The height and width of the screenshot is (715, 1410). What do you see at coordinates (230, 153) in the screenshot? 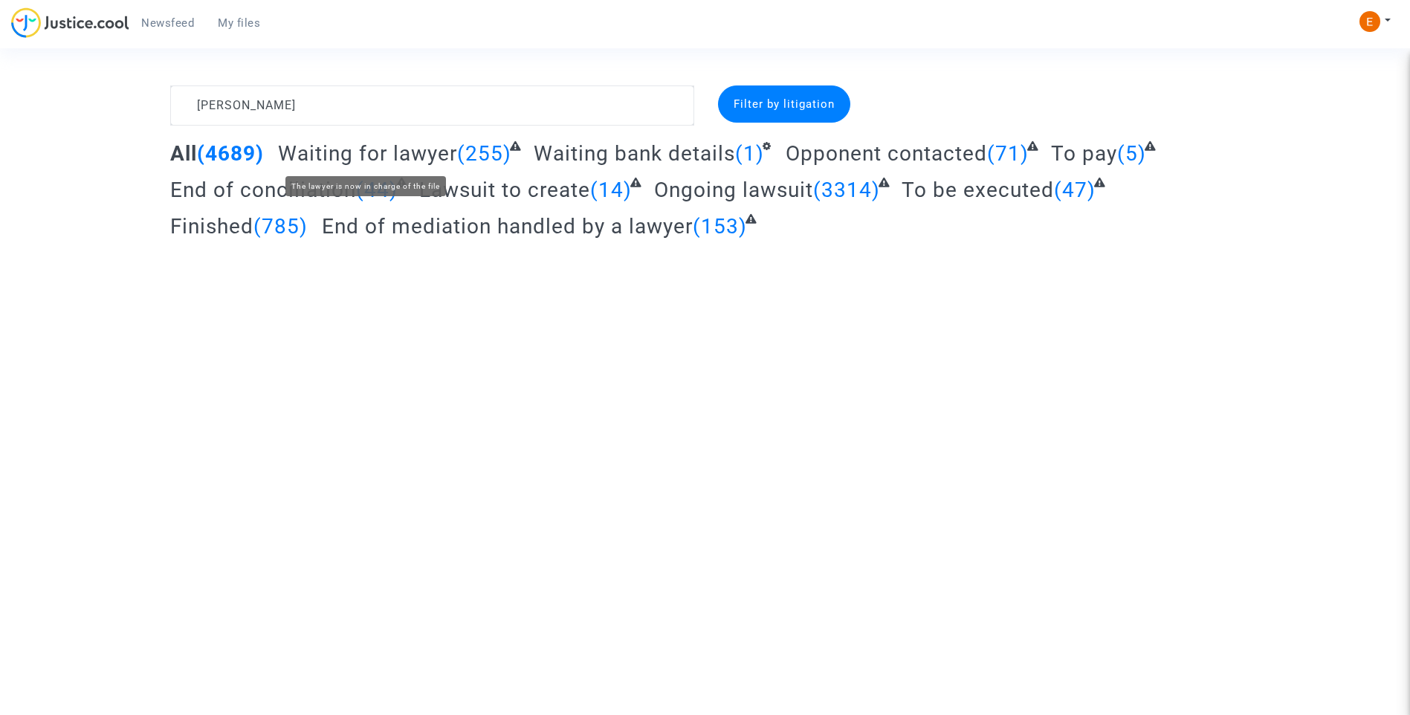
I see `span: (4689)` at bounding box center [230, 153].